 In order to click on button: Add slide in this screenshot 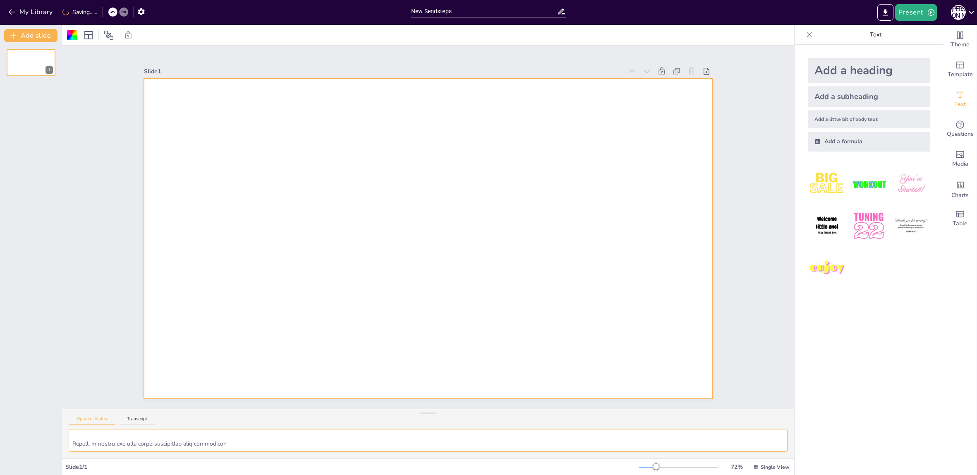, I will do `click(31, 36)`.